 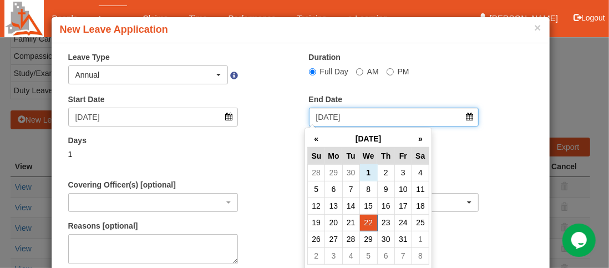 I want to click on th: Tu, so click(x=350, y=155).